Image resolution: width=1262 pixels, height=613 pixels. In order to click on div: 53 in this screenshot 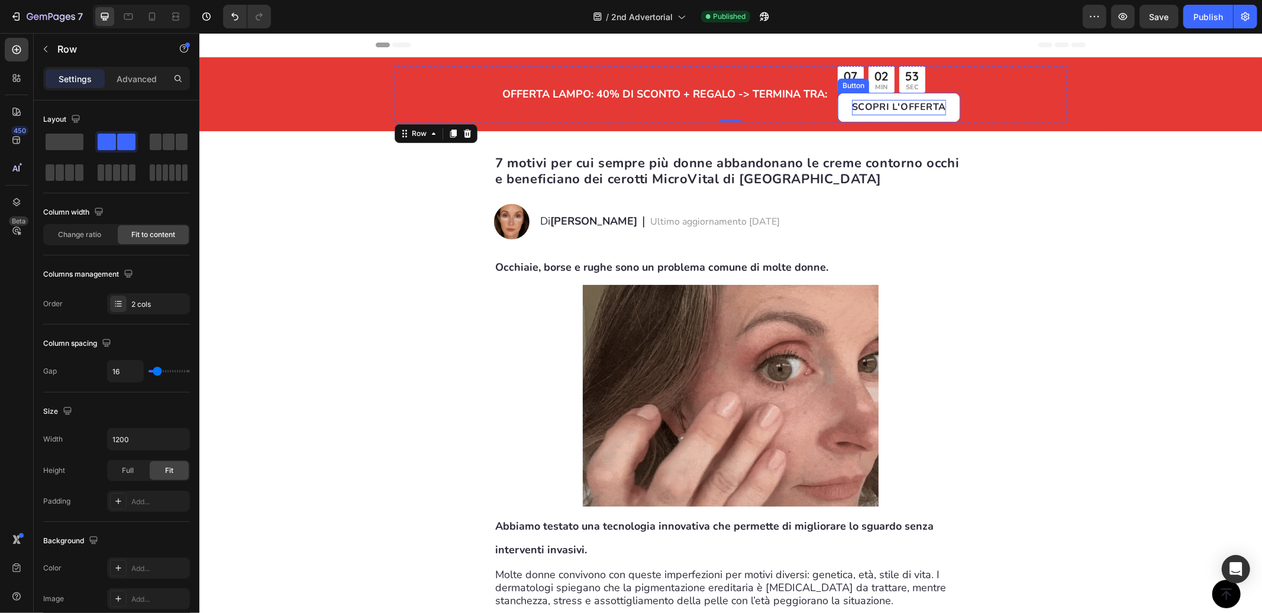, I will do `click(712, 43)`.